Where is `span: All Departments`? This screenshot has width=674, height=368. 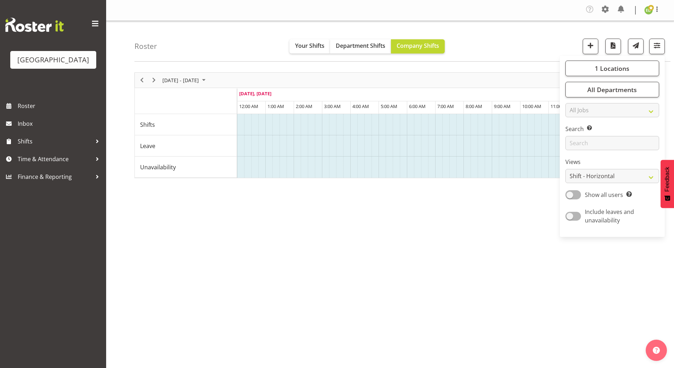 span: All Departments is located at coordinates (612, 90).